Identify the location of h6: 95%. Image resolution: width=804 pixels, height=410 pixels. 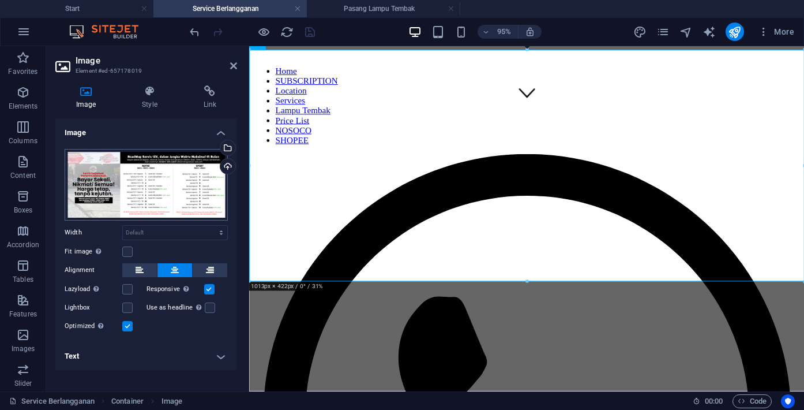
(504, 32).